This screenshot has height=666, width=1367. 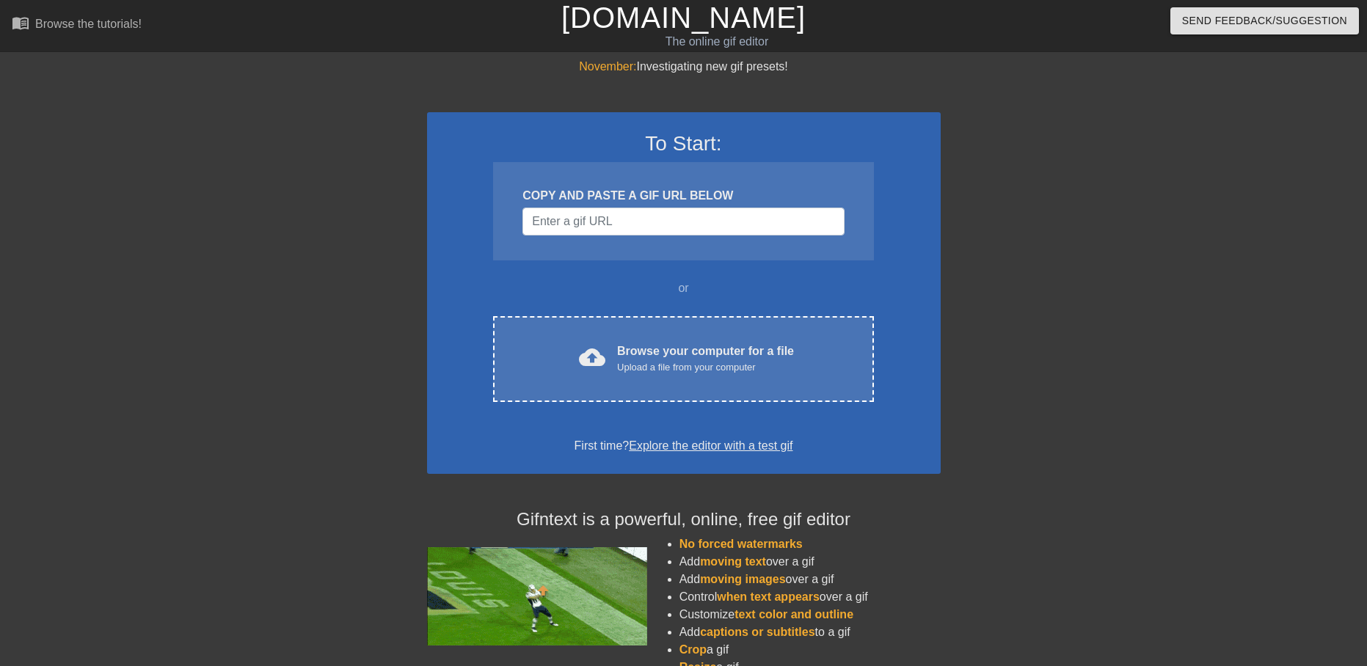 I want to click on div: The online gif editor, so click(x=717, y=42).